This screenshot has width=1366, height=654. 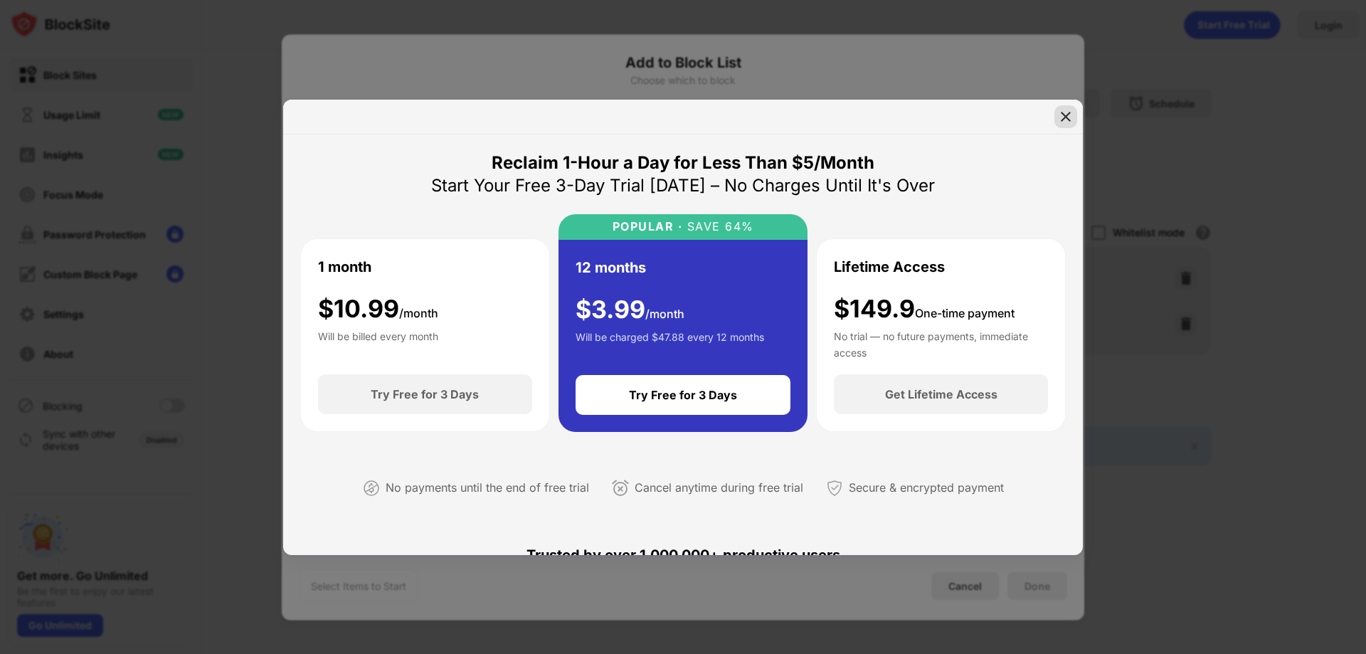 What do you see at coordinates (344, 267) in the screenshot?
I see `div: 1 month` at bounding box center [344, 267].